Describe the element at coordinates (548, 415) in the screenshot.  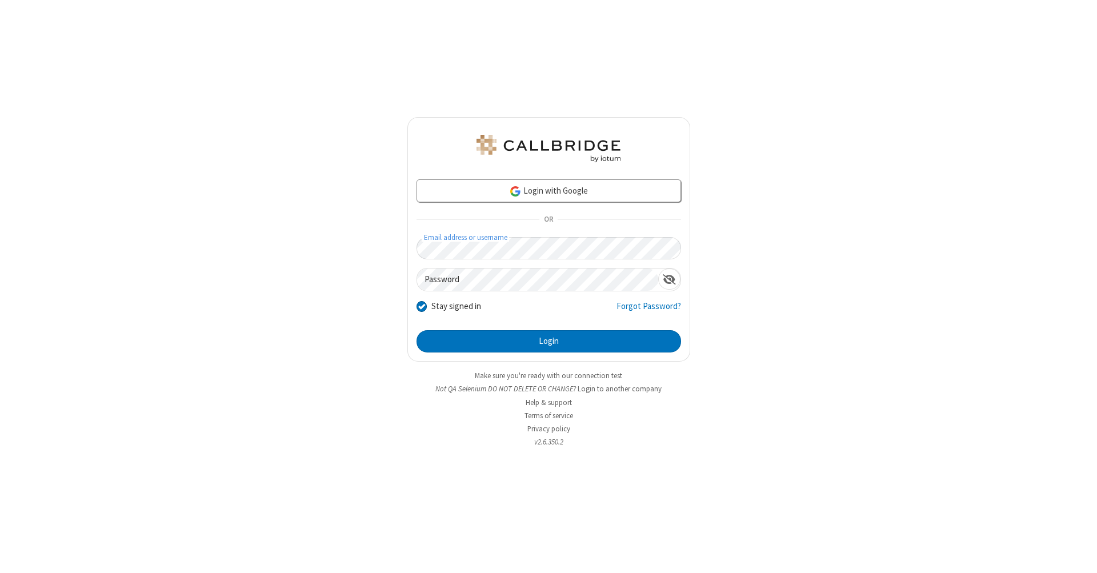
I see `a: Terms of service` at that location.